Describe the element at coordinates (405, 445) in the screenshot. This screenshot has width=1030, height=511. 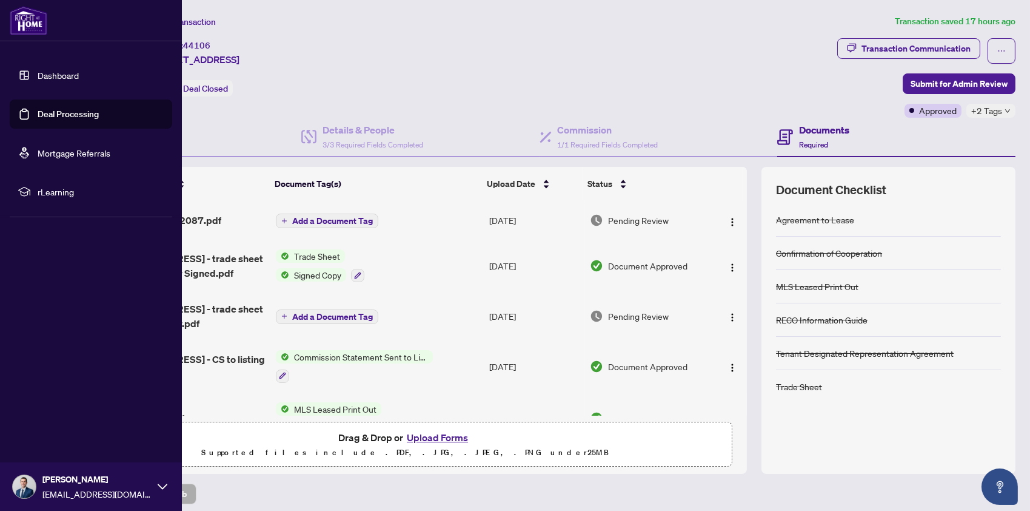
I see `span: Drag & Drop orUpload FormsSupported files include .PDF, .JPG, .JPEG, .PNG under25MB` at that location.